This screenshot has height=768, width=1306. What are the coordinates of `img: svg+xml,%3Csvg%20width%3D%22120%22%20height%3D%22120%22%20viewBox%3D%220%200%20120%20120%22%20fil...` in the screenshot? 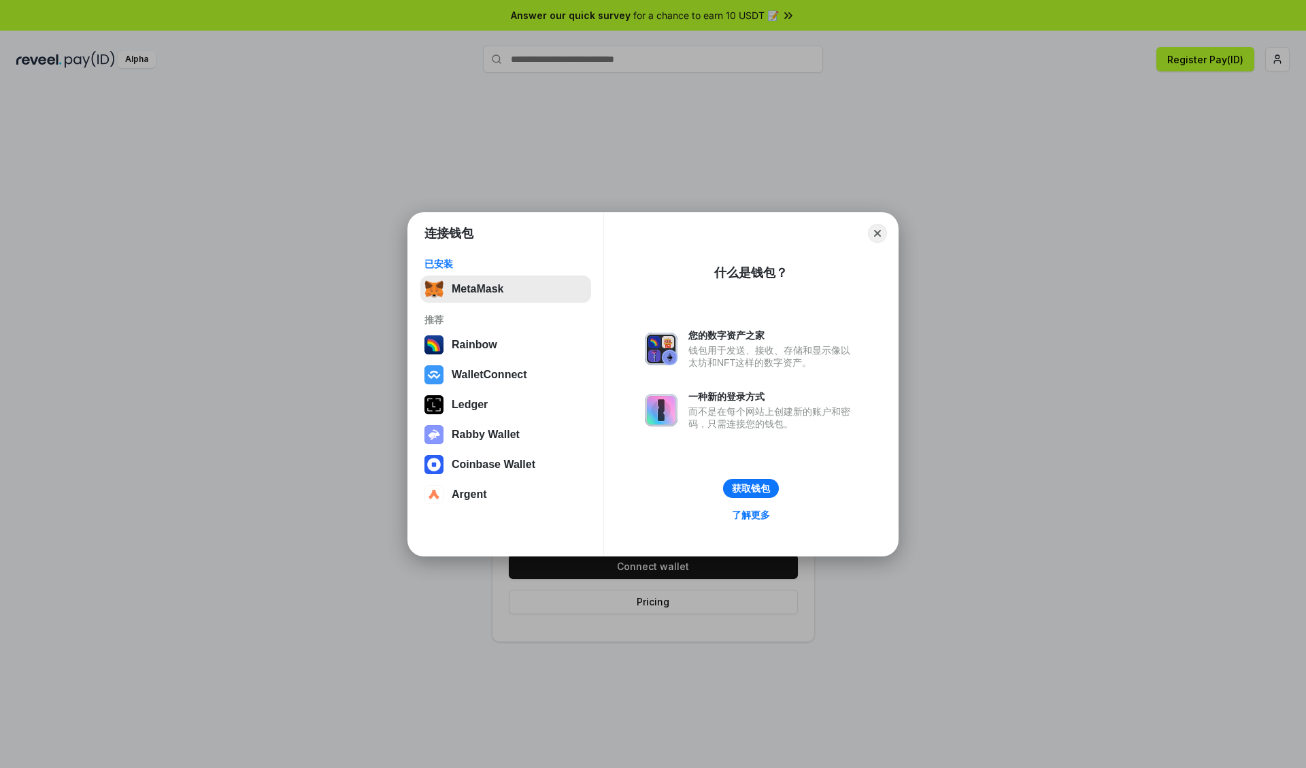 It's located at (434, 345).